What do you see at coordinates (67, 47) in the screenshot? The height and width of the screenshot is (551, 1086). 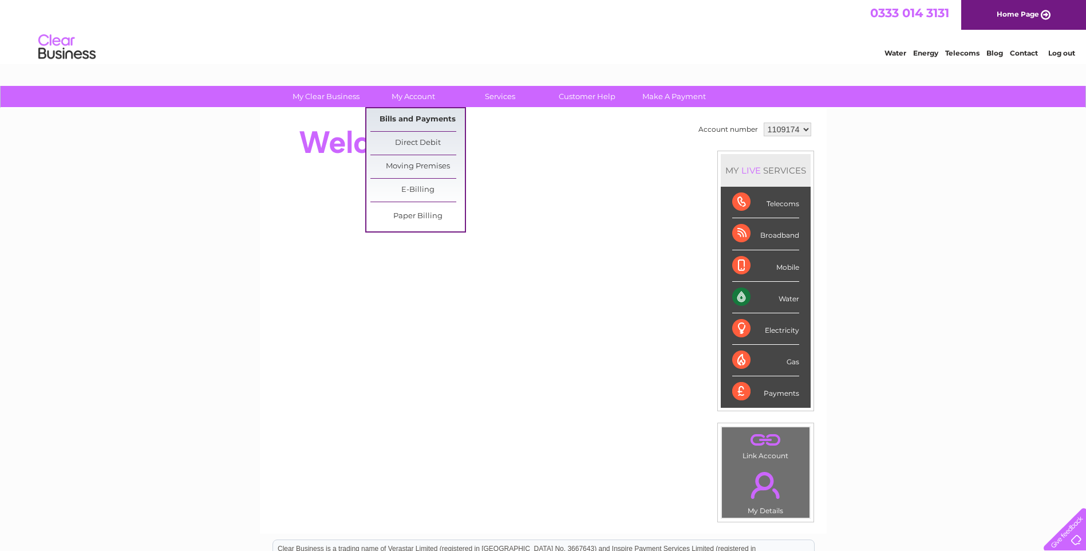 I see `img: logo.png` at bounding box center [67, 47].